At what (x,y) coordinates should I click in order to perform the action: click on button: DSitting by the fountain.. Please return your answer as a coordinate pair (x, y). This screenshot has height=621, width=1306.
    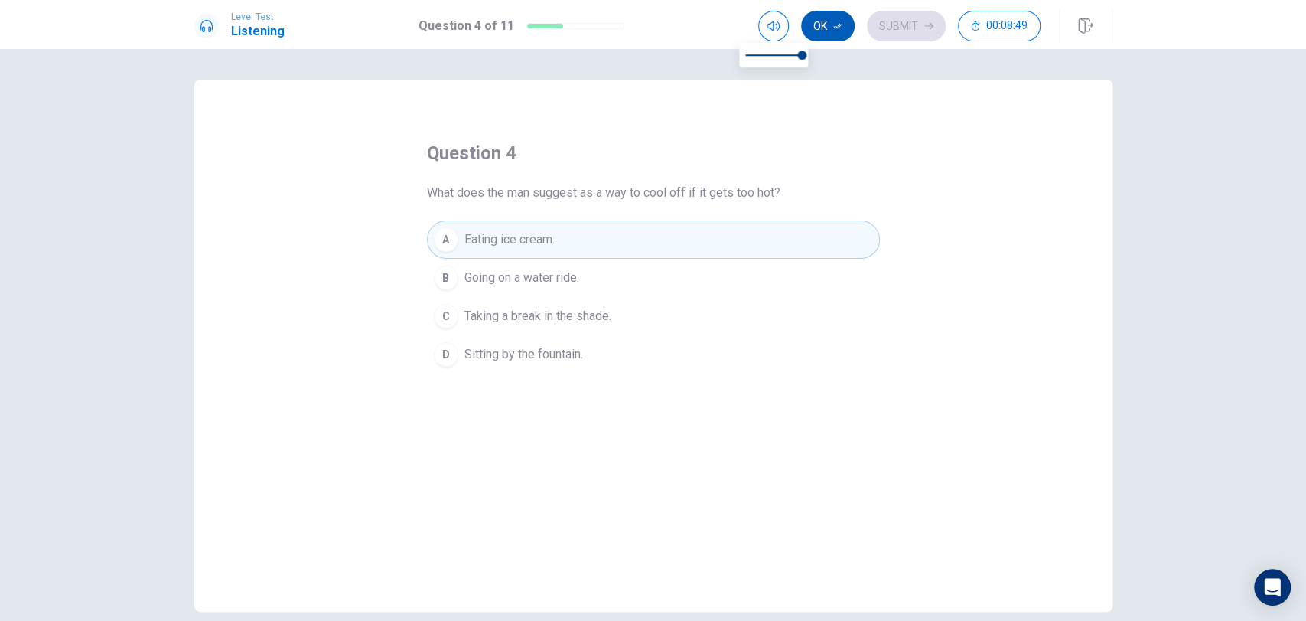
    Looking at the image, I should click on (654, 354).